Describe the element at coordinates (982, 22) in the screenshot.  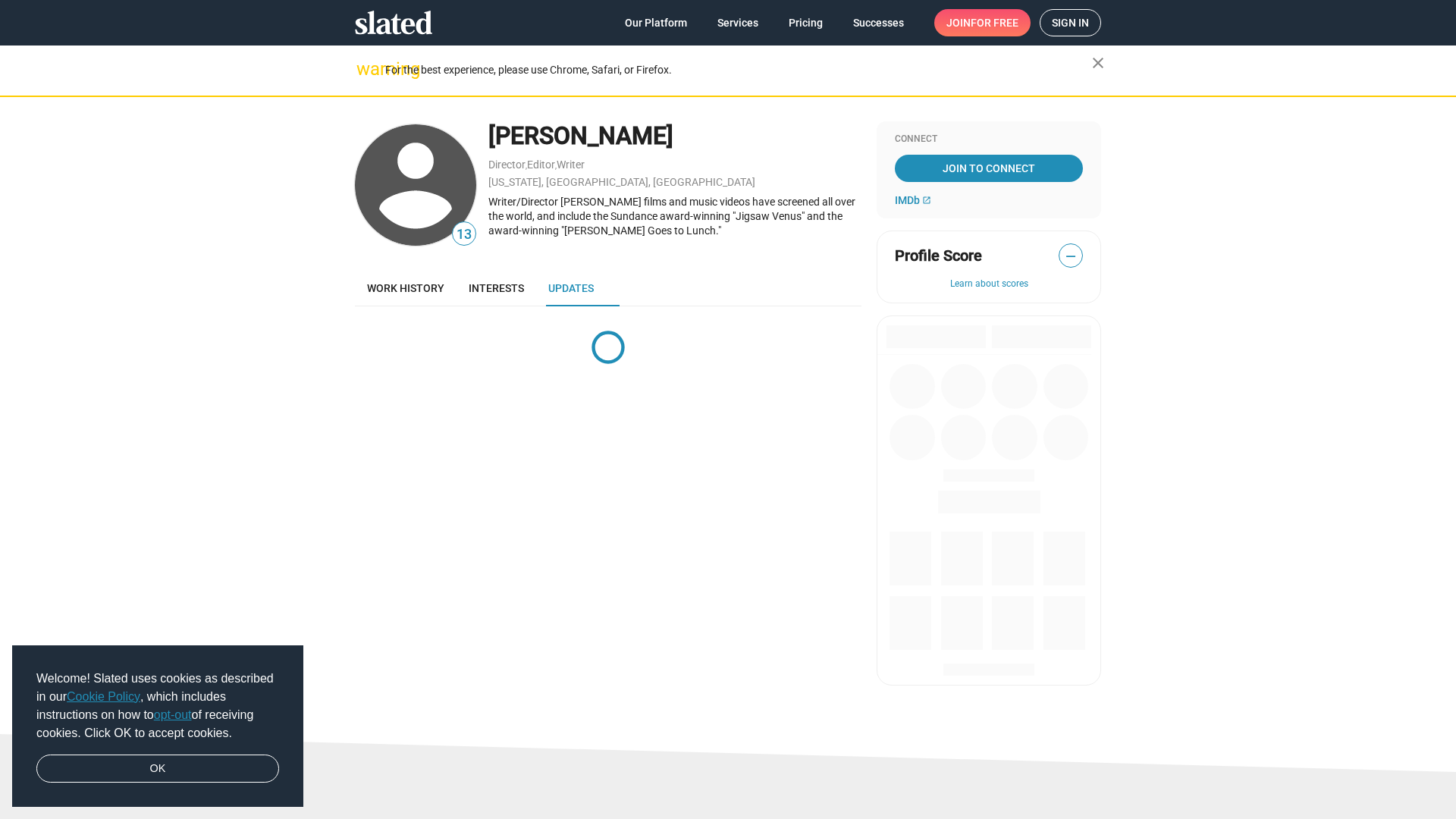
I see `a: Joinfor free` at that location.